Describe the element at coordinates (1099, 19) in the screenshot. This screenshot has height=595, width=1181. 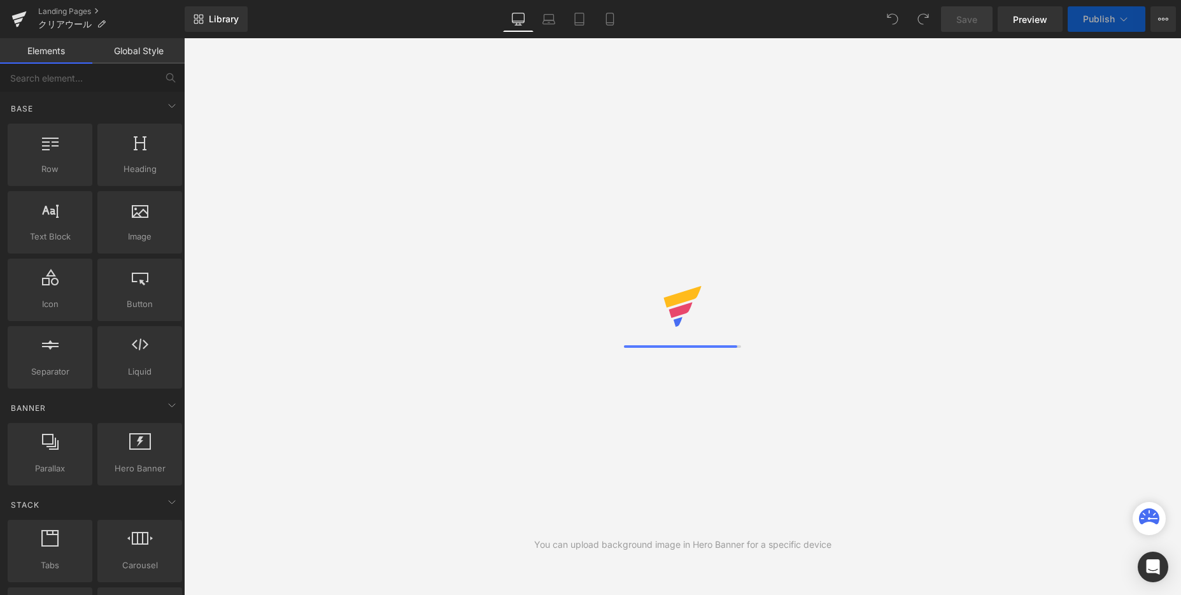
I see `span: Publish` at that location.